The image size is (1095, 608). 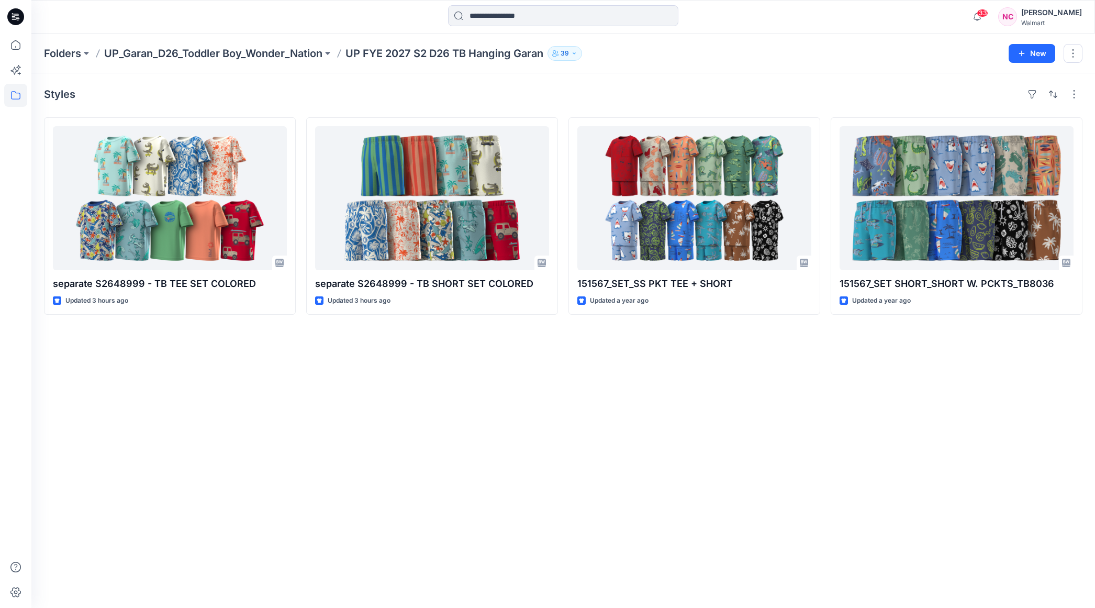 I want to click on p: 39, so click(x=565, y=53).